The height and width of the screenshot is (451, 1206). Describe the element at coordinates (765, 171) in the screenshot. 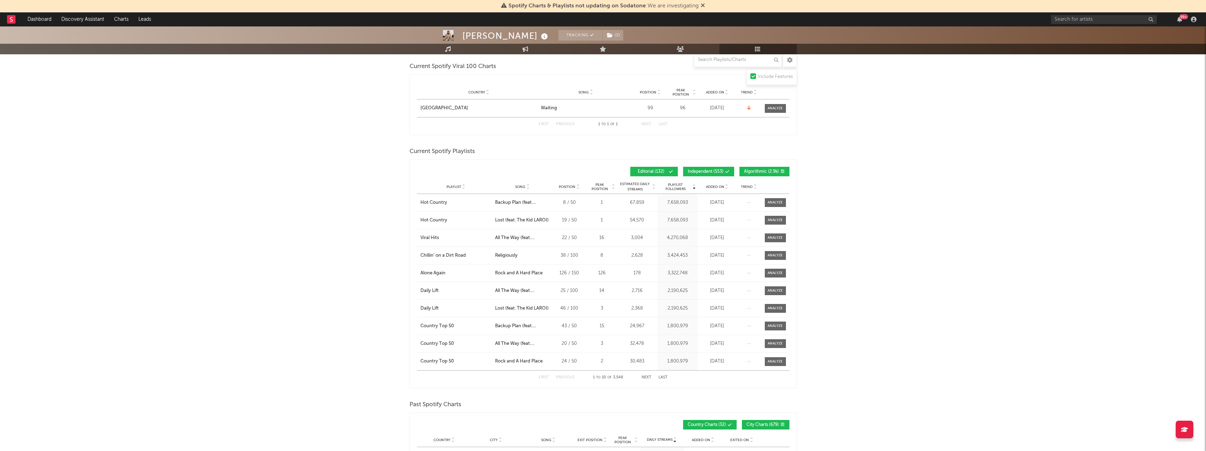

I see `button: Algorithmic(2.9k)` at that location.